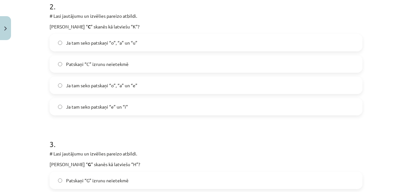 Image resolution: width=412 pixels, height=192 pixels. What do you see at coordinates (97, 181) in the screenshot?
I see `span: Patskaņi “G” izrunu neietekmē` at bounding box center [97, 181].